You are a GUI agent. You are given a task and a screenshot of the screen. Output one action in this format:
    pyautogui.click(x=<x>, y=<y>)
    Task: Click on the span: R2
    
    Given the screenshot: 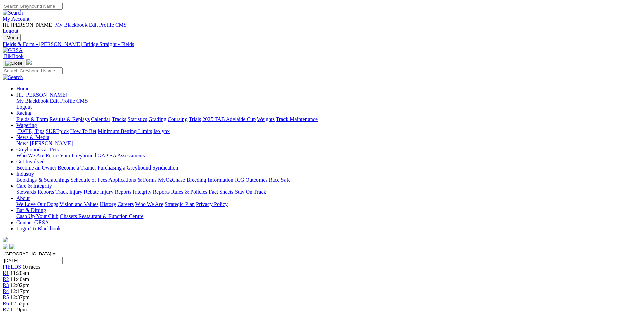 What is the action you would take?
    pyautogui.click(x=6, y=279)
    